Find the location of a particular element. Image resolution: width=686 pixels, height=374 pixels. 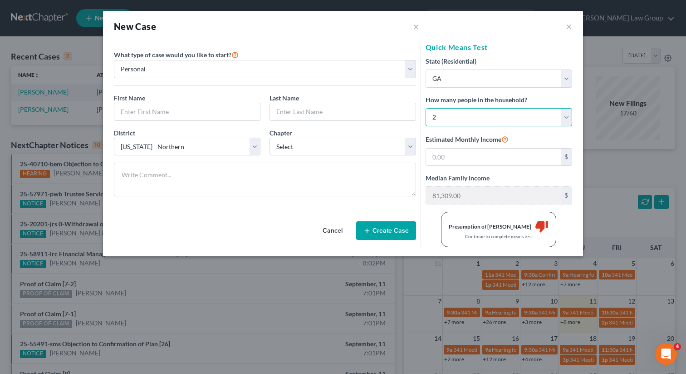

i: thumb_down is located at coordinates (542, 226).